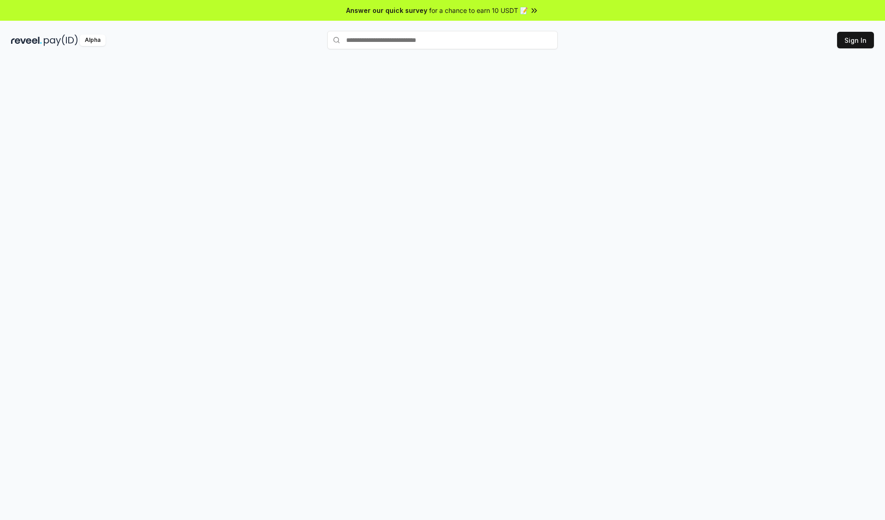 This screenshot has height=520, width=885. What do you see at coordinates (478, 10) in the screenshot?
I see `span: for a chance to earn 10 USDT 📝` at bounding box center [478, 10].